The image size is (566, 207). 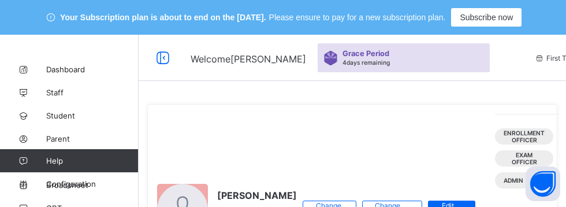 I want to click on span: Enrollment Officer, so click(x=524, y=136).